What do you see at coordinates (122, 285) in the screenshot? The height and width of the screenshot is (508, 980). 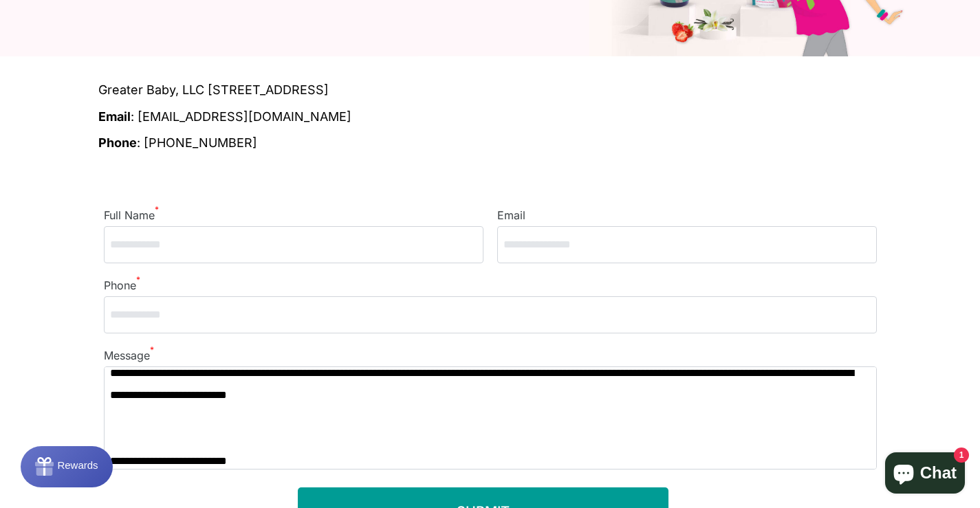 I see `label: Phone` at bounding box center [122, 285].